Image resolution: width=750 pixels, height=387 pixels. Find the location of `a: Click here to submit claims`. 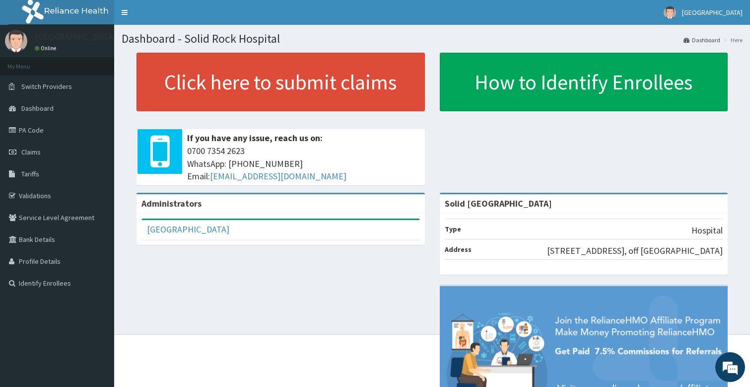

a: Click here to submit claims is located at coordinates (281, 82).